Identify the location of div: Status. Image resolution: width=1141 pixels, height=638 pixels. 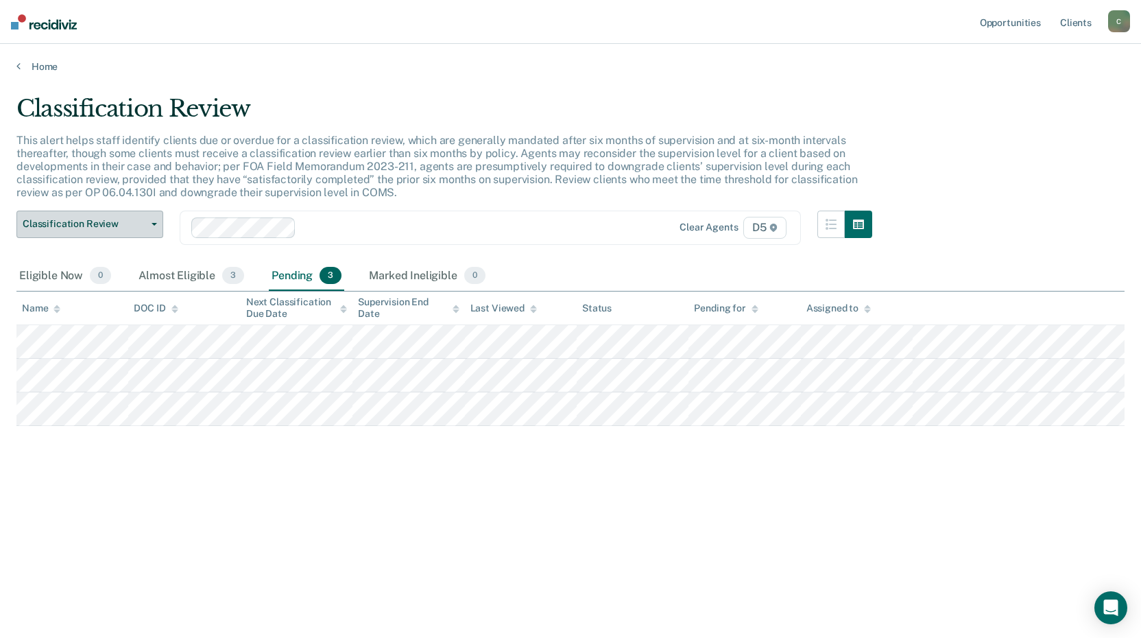
(596, 308).